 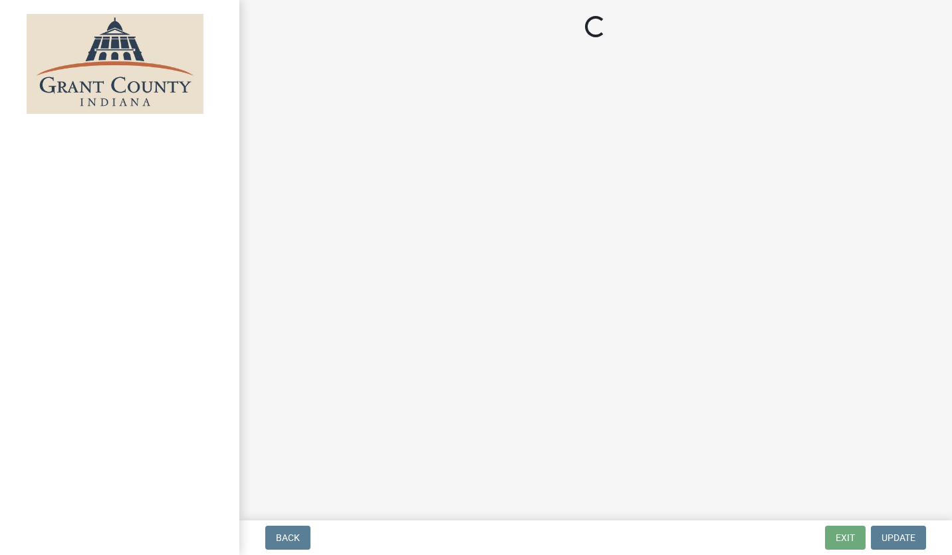 I want to click on span: Back, so click(x=288, y=537).